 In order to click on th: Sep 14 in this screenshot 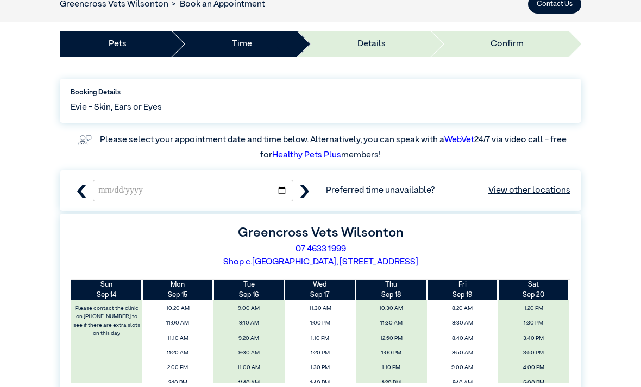, I will do `click(106, 290)`.